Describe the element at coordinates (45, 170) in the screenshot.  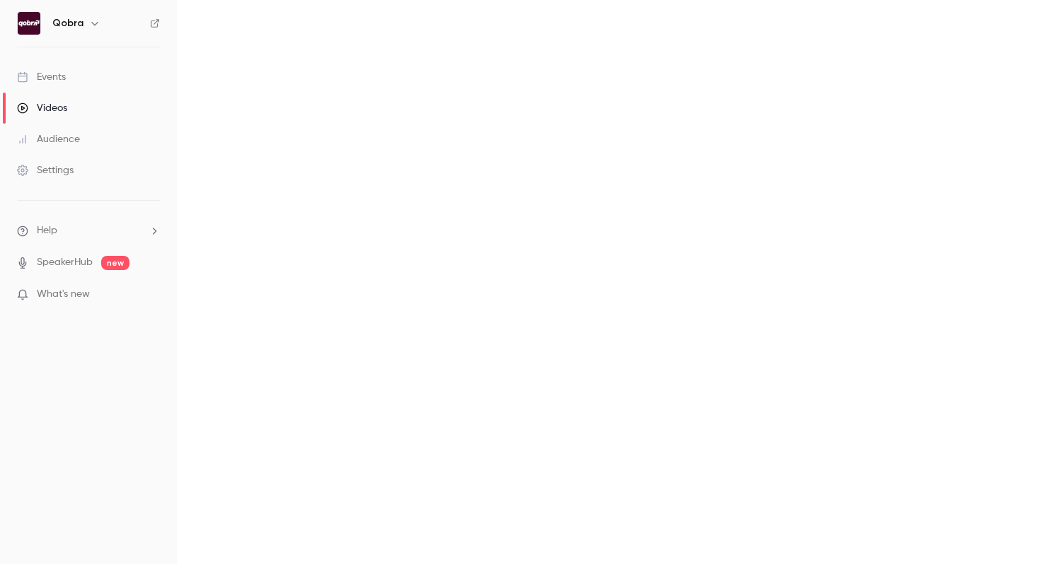
I see `div: Settings` at that location.